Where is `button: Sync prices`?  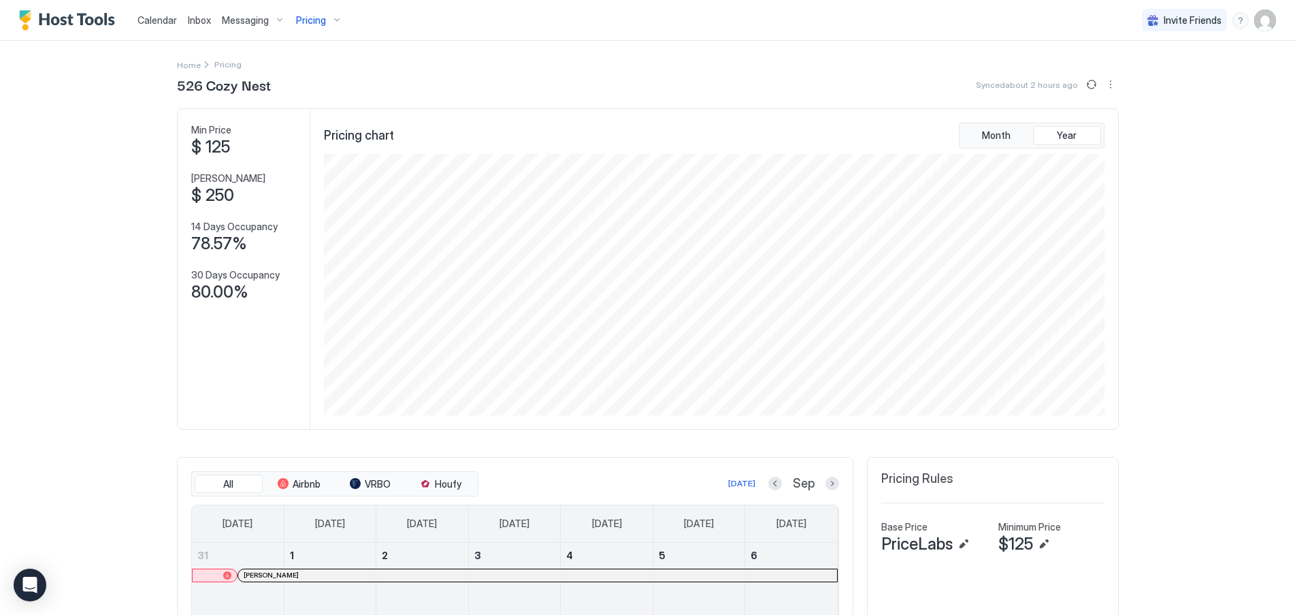 button: Sync prices is located at coordinates (1092, 84).